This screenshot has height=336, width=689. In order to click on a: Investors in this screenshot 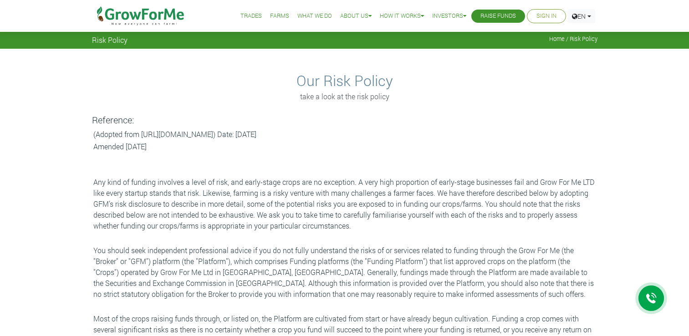, I will do `click(449, 16)`.